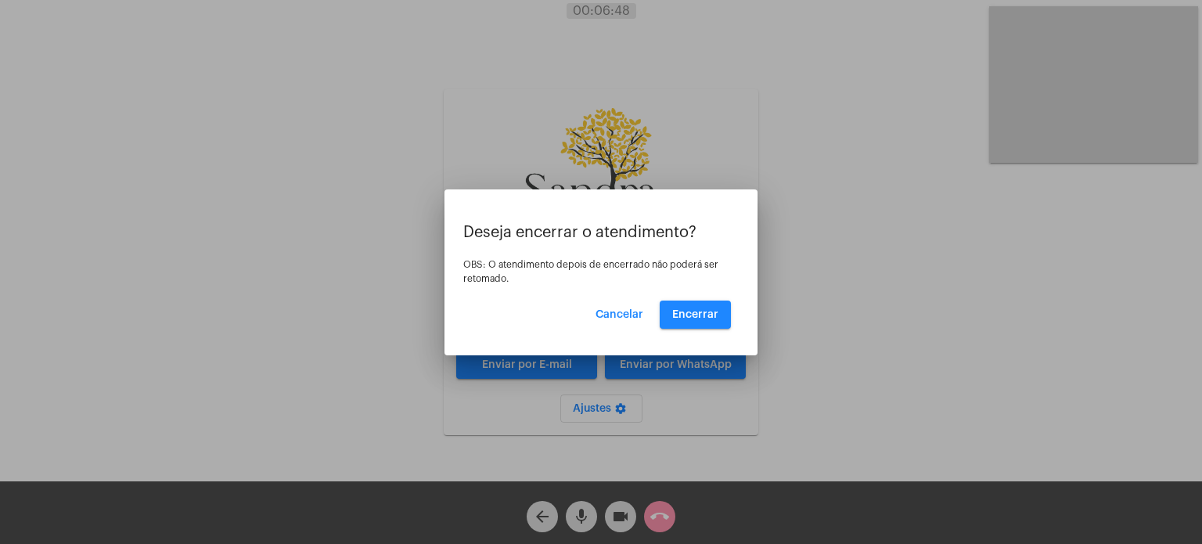  Describe the element at coordinates (695, 315) in the screenshot. I see `button: Encerrar` at that location.